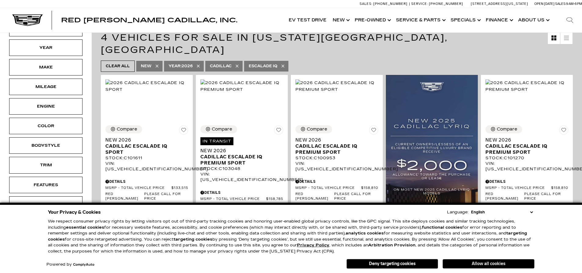 The height and width of the screenshot is (273, 582). What do you see at coordinates (46, 165) in the screenshot?
I see `div: TrimTrim` at bounding box center [46, 165].